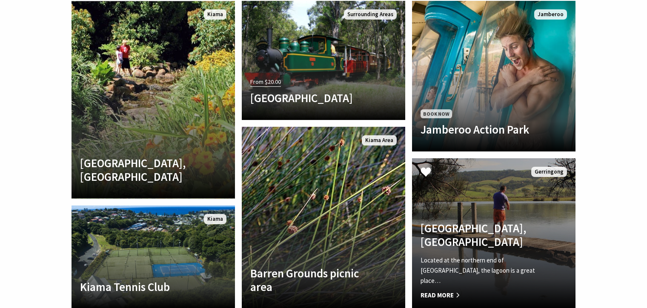 The height and width of the screenshot is (308, 647). What do you see at coordinates (426, 173) in the screenshot?
I see `button: Click to Favourite Werri Lagoon, Gerringong` at bounding box center [426, 173].